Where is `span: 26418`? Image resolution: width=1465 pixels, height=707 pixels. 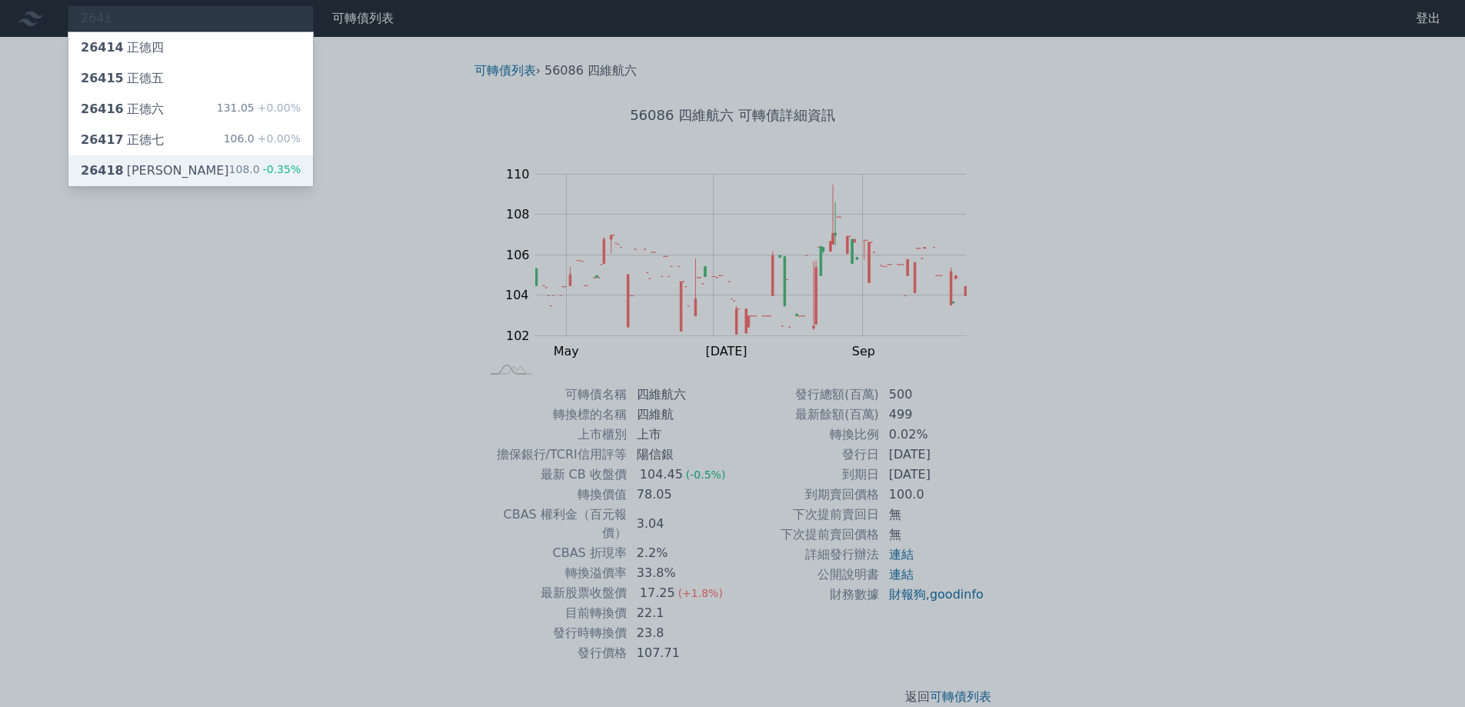
span: 26418 is located at coordinates (102, 170).